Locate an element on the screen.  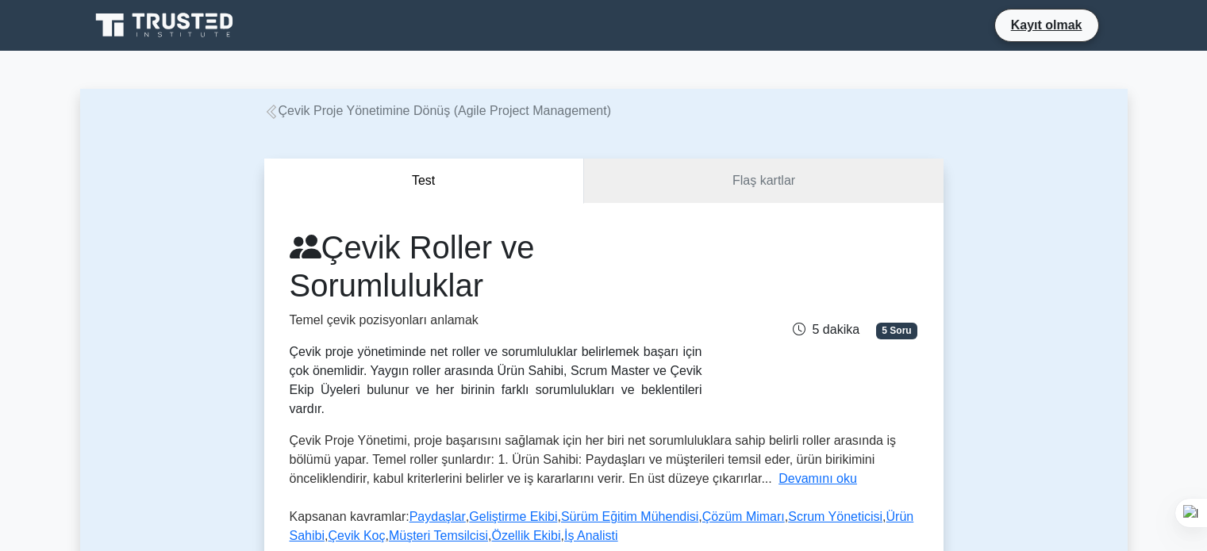
a: Sürüm Eğitim Mühendisi is located at coordinates (629, 517).